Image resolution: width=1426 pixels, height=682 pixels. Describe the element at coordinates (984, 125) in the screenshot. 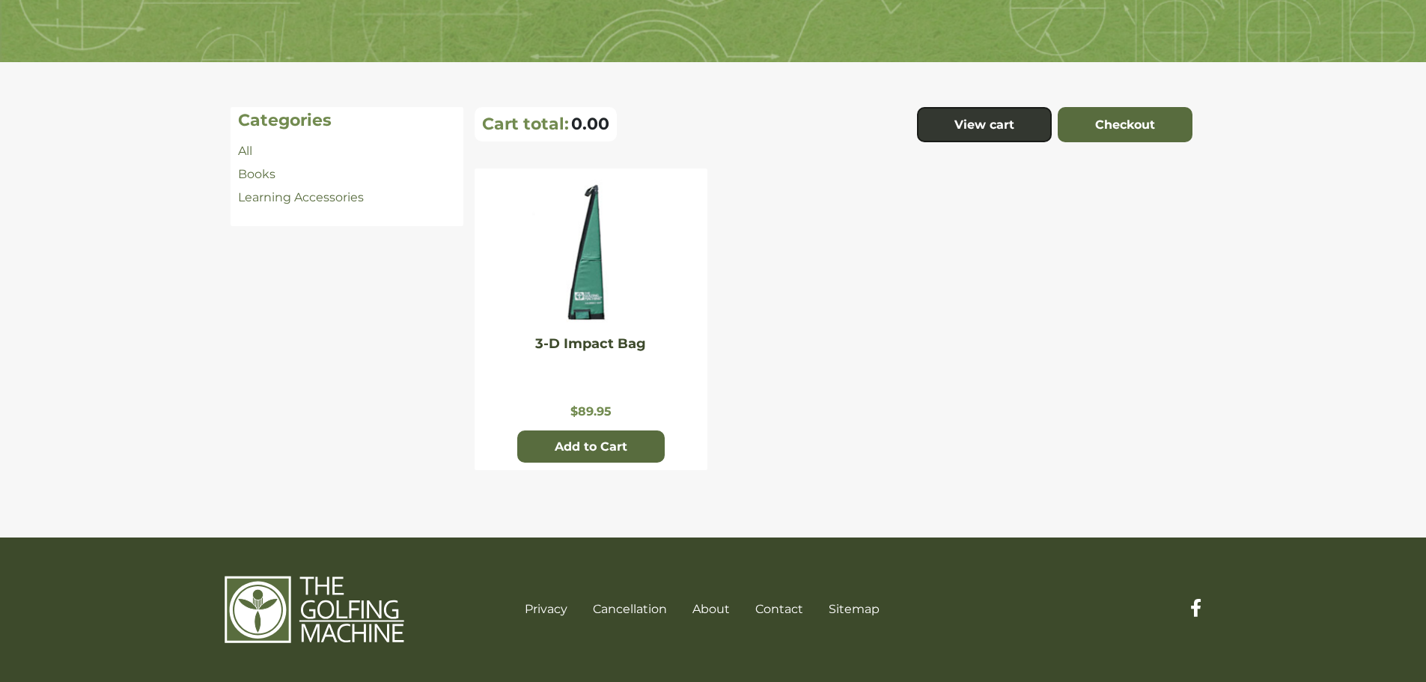

I see `a: View cart` at that location.